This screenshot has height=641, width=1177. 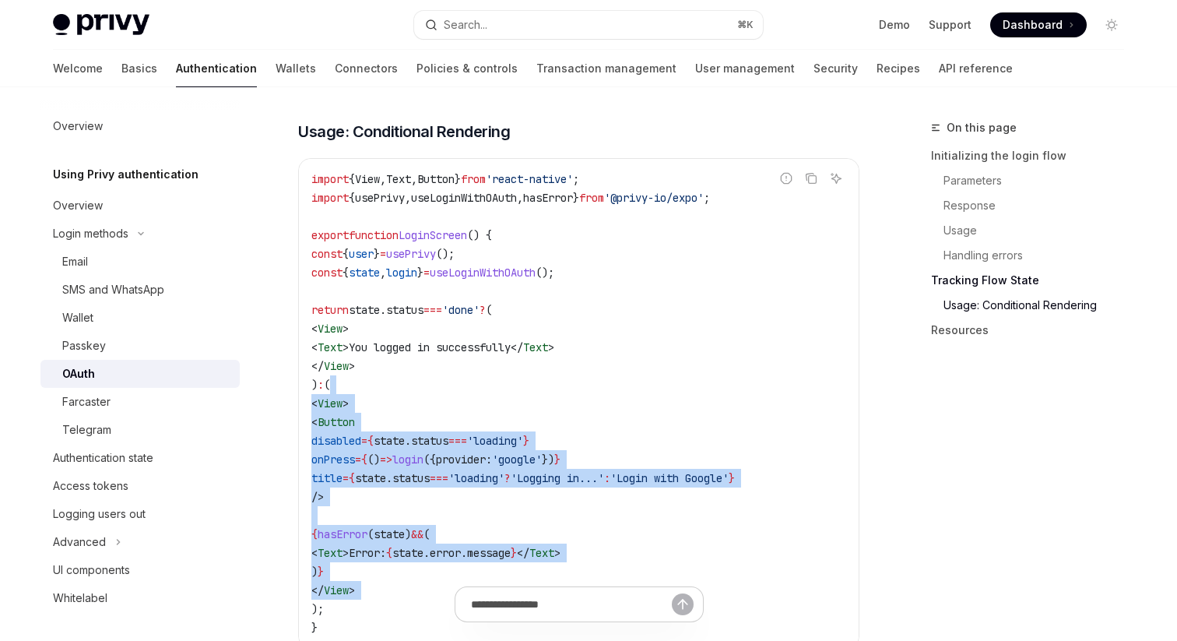 What do you see at coordinates (464, 459) in the screenshot?
I see `span: provider:` at bounding box center [464, 459].